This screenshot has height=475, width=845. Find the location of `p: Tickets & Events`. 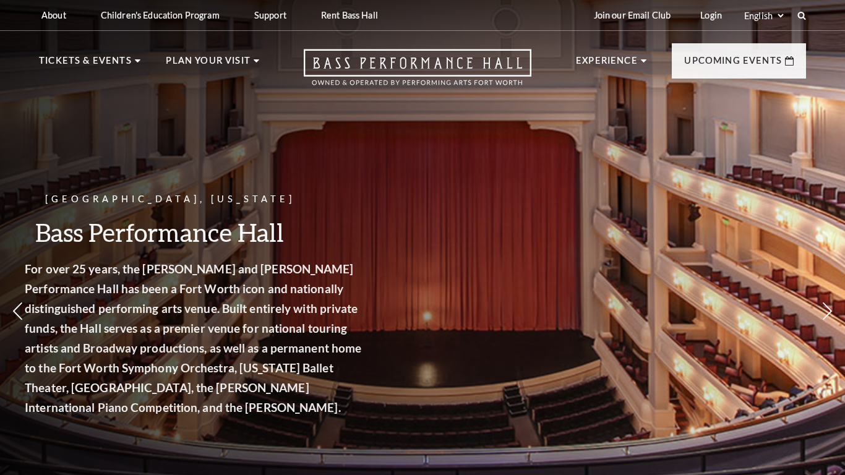

p: Tickets & Events is located at coordinates (85, 64).